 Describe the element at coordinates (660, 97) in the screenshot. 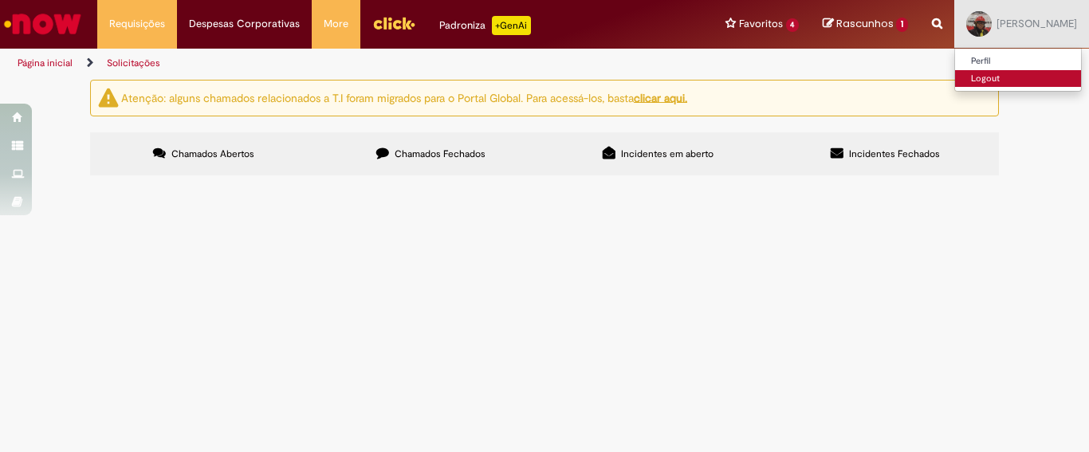

I see `u: clicar aqui.` at that location.